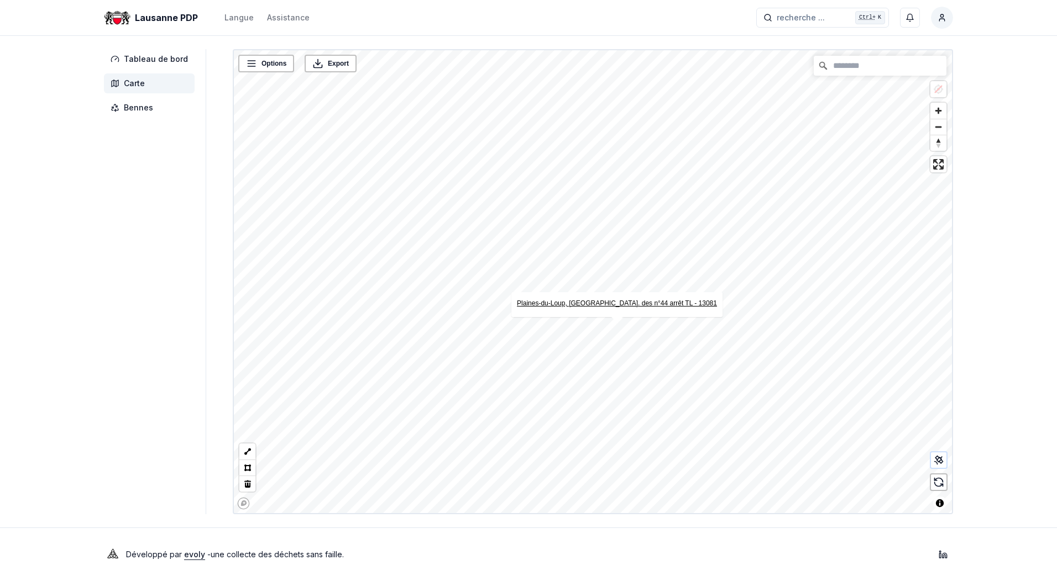  What do you see at coordinates (822, 18) in the screenshot?
I see `button: recherche ...Ctrl+K` at bounding box center [822, 18].